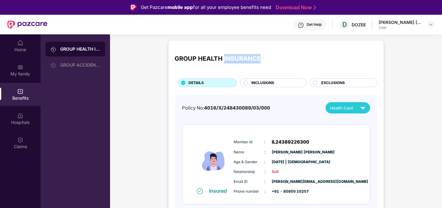 Image resolution: width=442 pixels, height=208 pixels. What do you see at coordinates (20, 140) in the screenshot?
I see `img: svg+xml;base64,PHN2ZyBpZD0iQ2xhaW0iIHhtbG5zPSJodHRwOi8vd3d3LnczLm9yZy8yMDAwL3N2ZyIgd2lkdGg9IjIwIi...` at bounding box center [20, 140].